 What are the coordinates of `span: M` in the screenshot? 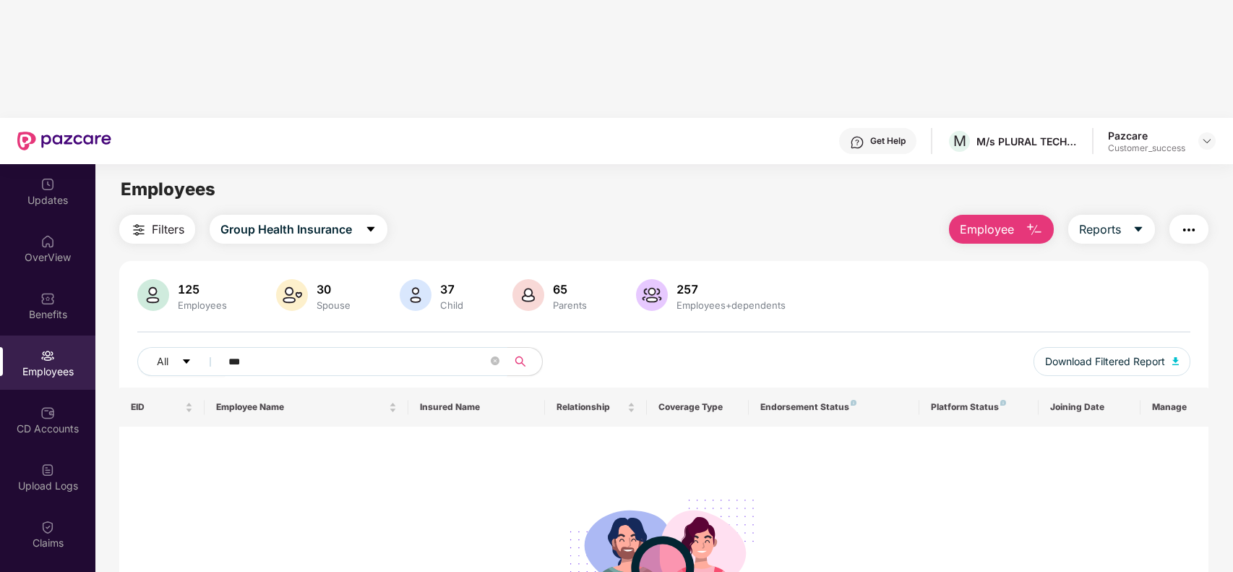 It's located at (960, 141).